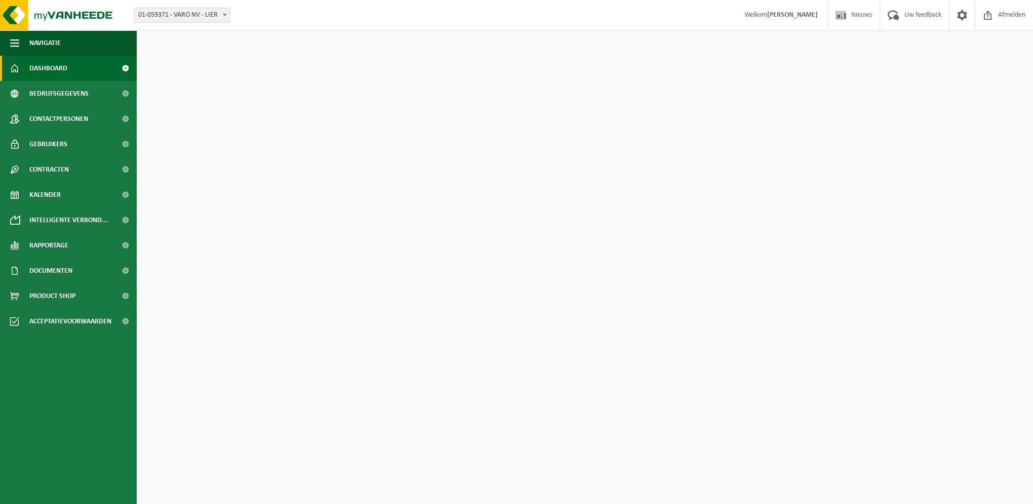  Describe the element at coordinates (51, 271) in the screenshot. I see `span: Documenten` at that location.